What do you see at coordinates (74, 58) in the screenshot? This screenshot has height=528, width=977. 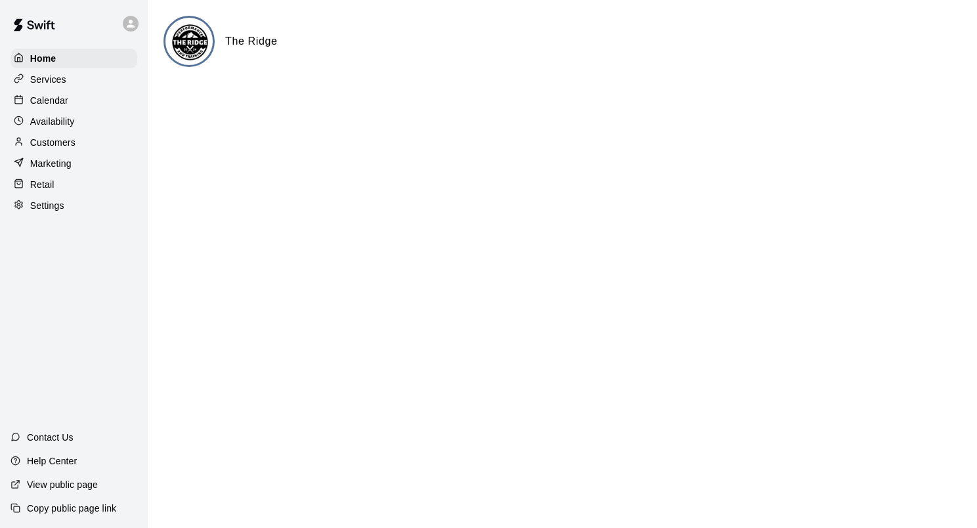 I see `a: Home` at bounding box center [74, 58].